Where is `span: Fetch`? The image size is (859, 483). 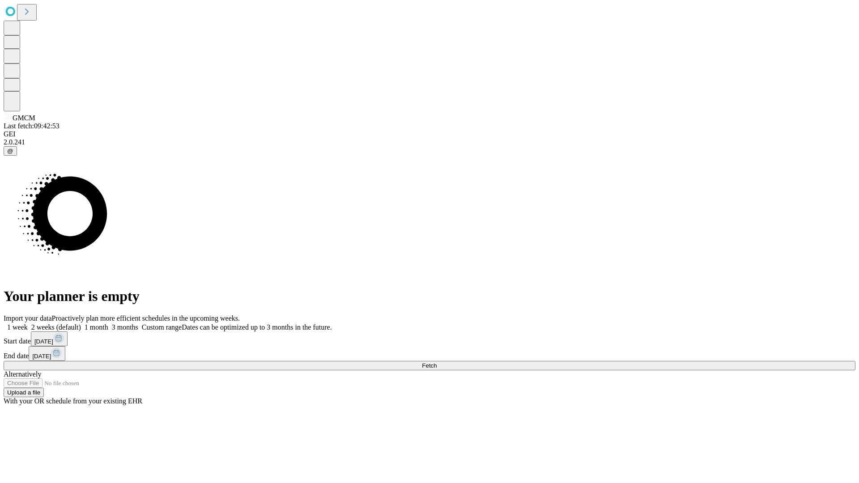
span: Fetch is located at coordinates (429, 366).